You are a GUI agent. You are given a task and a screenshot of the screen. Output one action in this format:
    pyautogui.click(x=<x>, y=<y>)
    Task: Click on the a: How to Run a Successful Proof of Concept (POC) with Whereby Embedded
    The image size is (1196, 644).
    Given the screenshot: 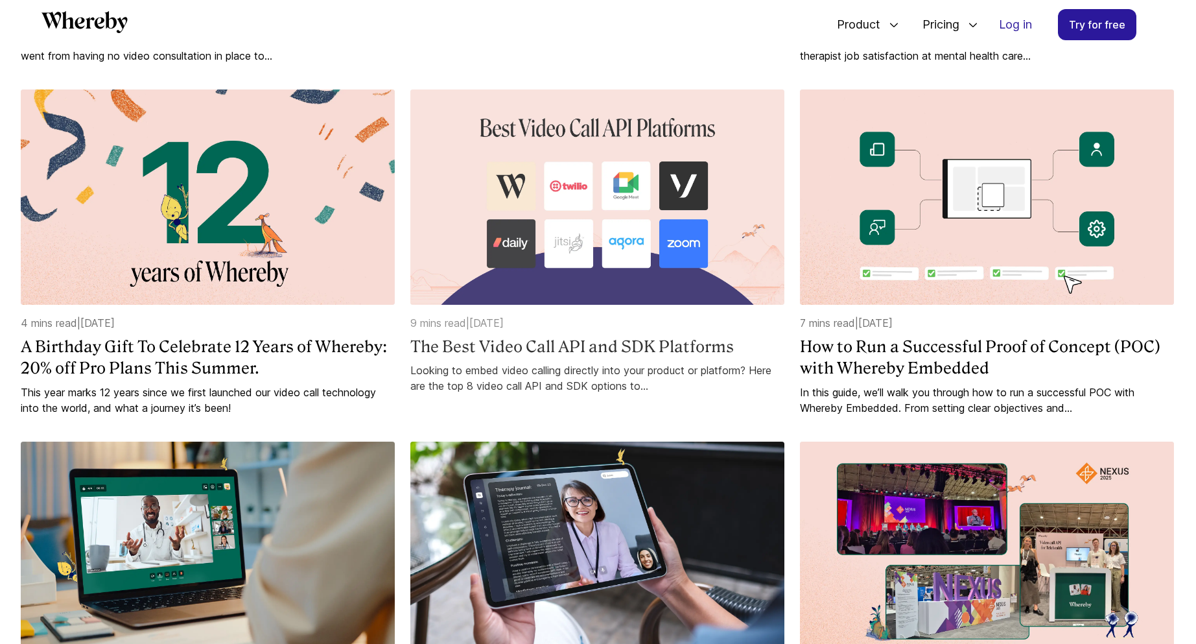 What is the action you would take?
    pyautogui.click(x=987, y=357)
    